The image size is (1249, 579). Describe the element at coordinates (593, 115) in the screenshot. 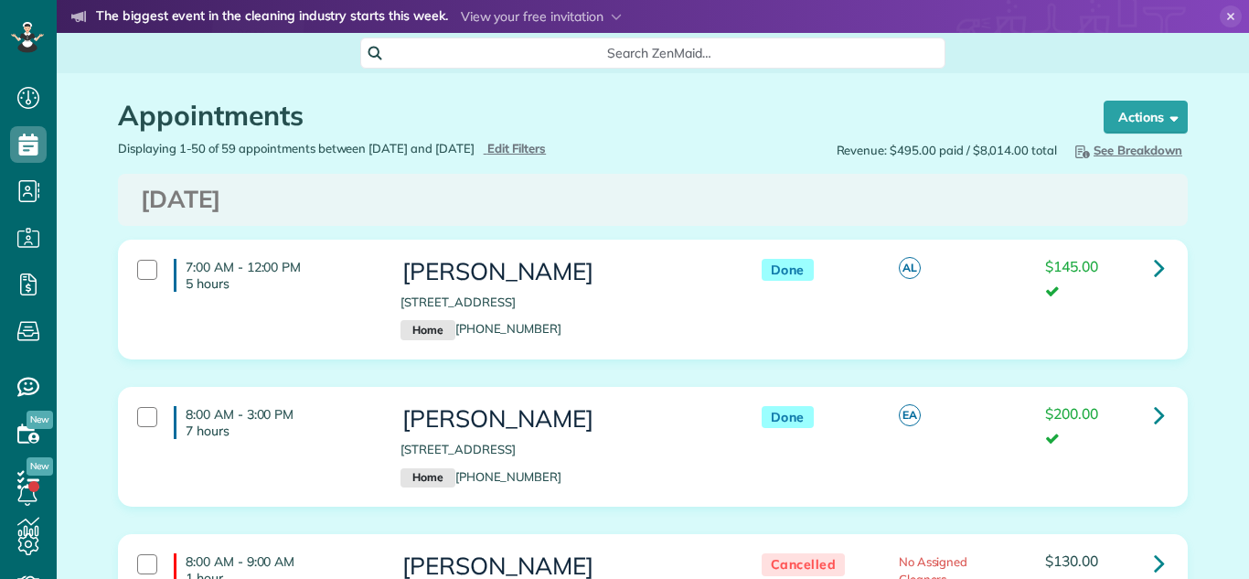

I see `h1: Appointments` at that location.